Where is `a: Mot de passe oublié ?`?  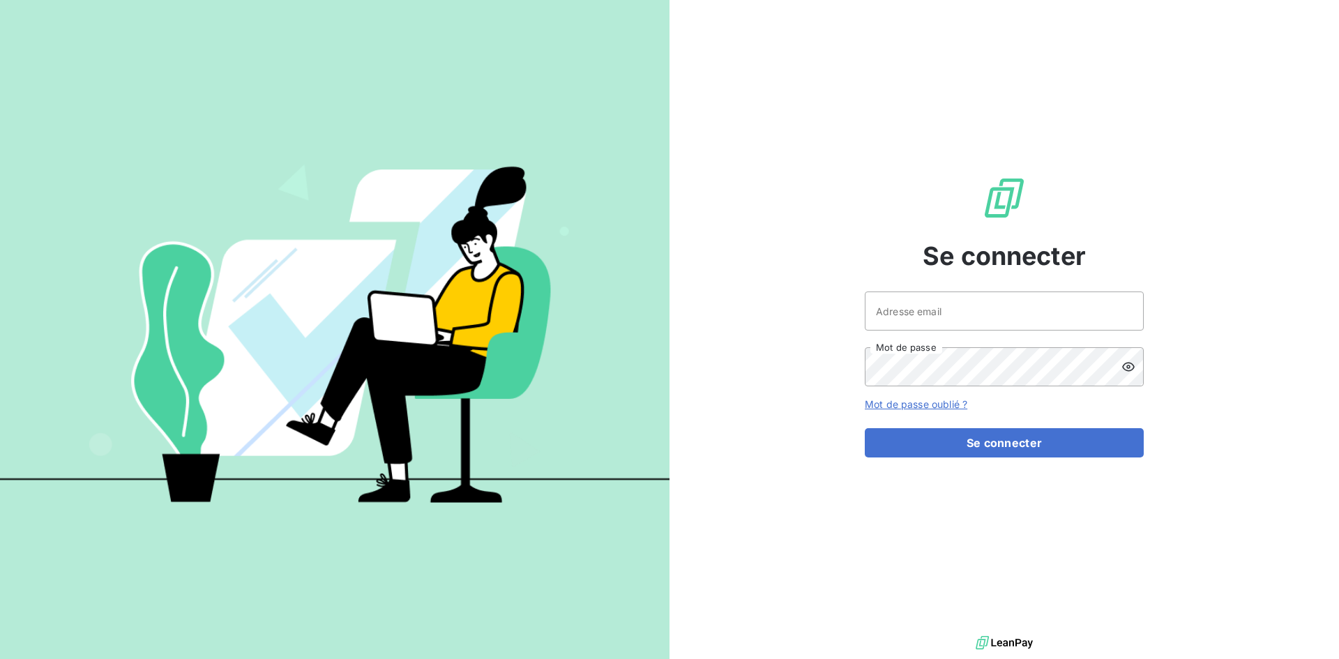 a: Mot de passe oublié ? is located at coordinates (916, 404).